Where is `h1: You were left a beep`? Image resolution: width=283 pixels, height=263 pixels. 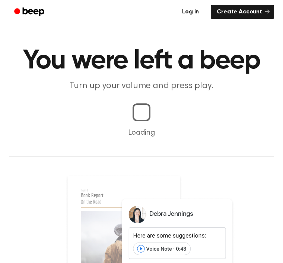
h1: You were left a beep is located at coordinates (141, 61).